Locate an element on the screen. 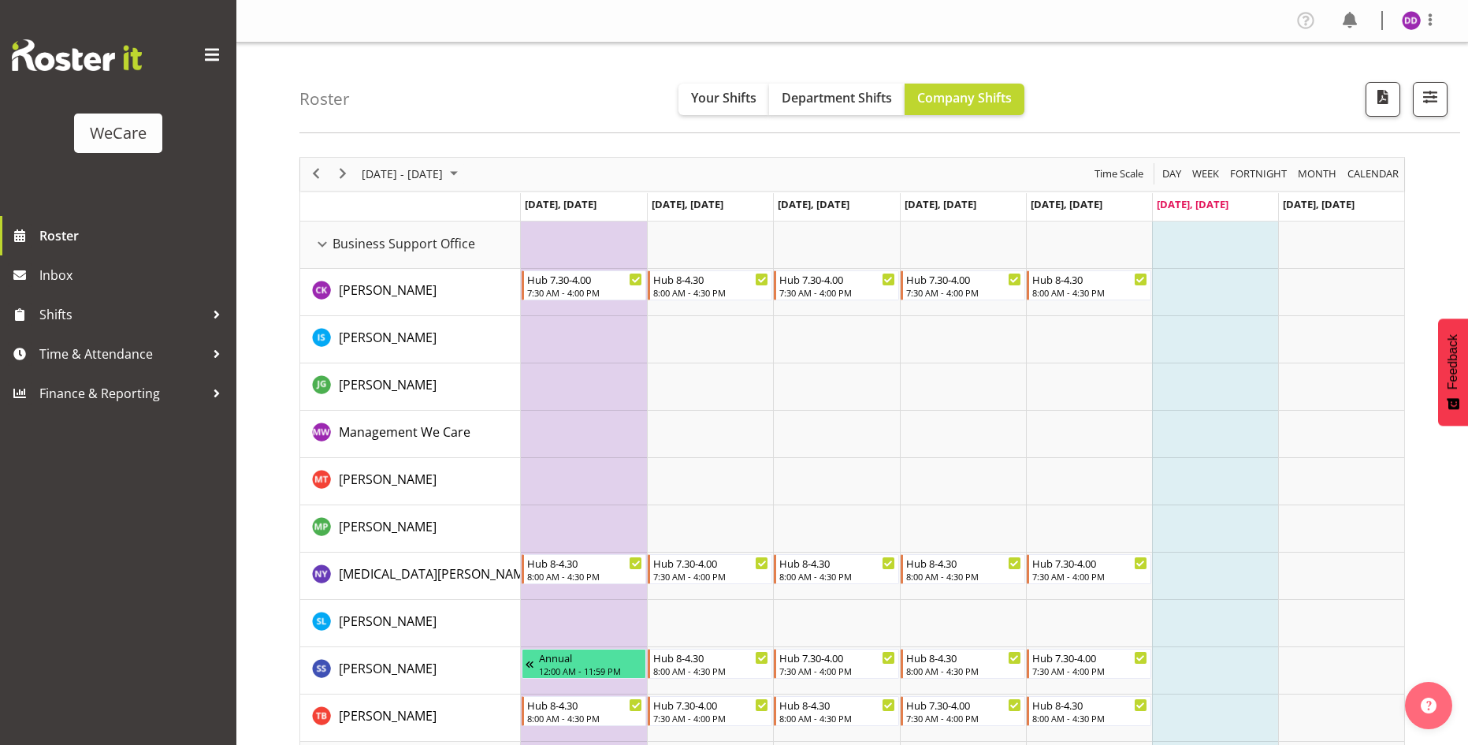 Image resolution: width=1468 pixels, height=745 pixels. img: Rosterit website logo is located at coordinates (76, 55).